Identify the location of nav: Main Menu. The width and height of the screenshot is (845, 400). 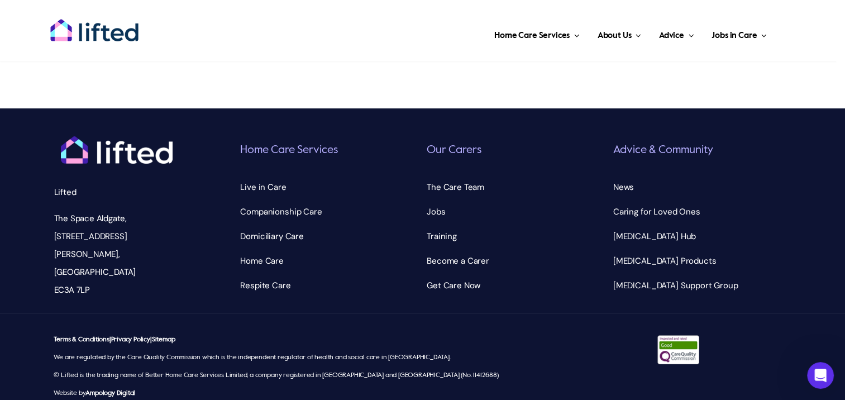
(472, 33).